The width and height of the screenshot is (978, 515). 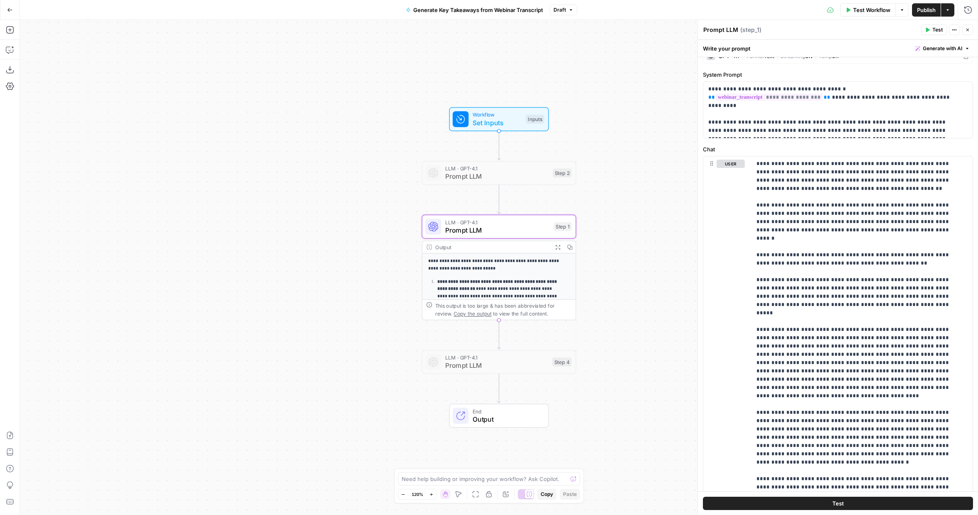 What do you see at coordinates (563, 227) in the screenshot?
I see `div: Step 1` at bounding box center [563, 227].